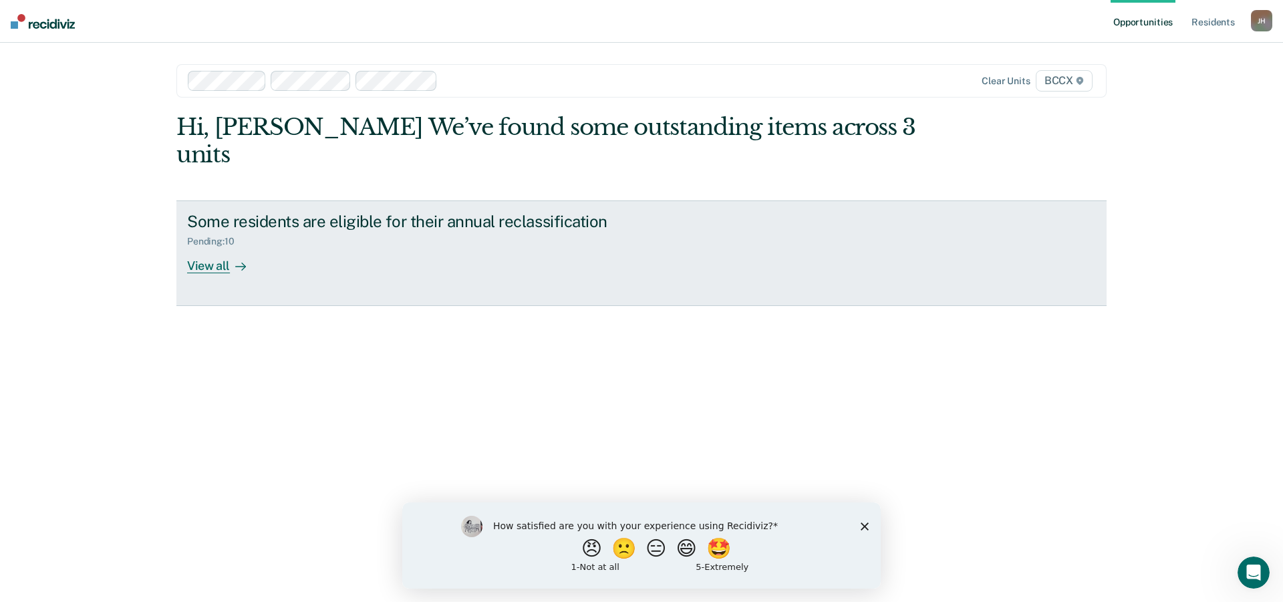 Image resolution: width=1283 pixels, height=602 pixels. Describe the element at coordinates (223, 46) in the screenshot. I see `button: 2` at that location.